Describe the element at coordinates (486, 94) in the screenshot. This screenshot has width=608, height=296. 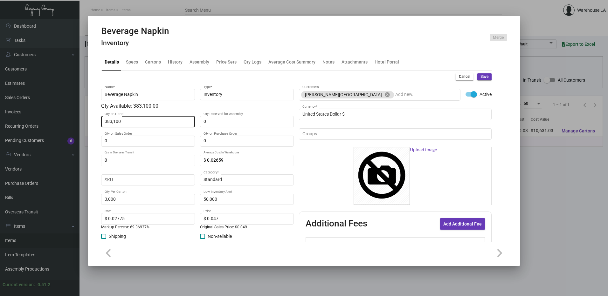
I see `span: Active` at that location.